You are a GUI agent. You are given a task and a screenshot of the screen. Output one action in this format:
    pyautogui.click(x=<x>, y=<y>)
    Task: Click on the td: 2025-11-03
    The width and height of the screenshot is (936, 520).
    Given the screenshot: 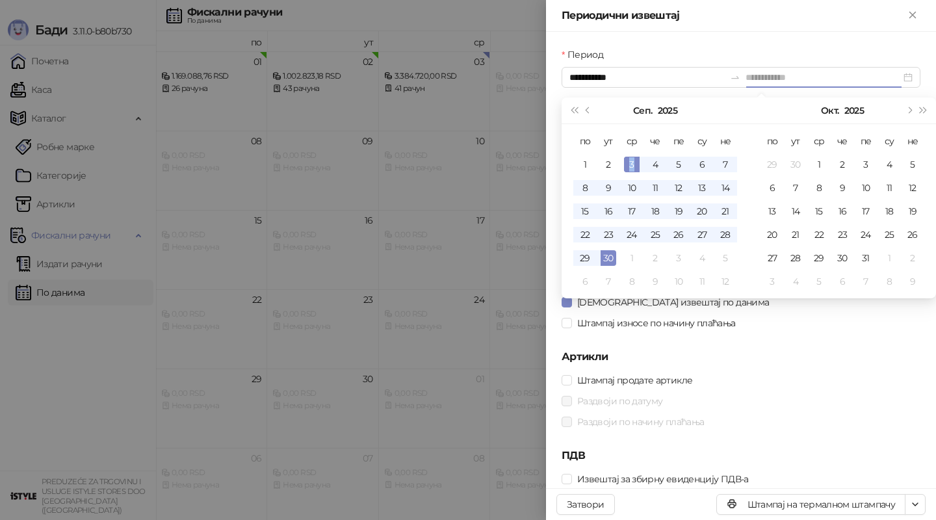 What is the action you would take?
    pyautogui.click(x=772, y=281)
    